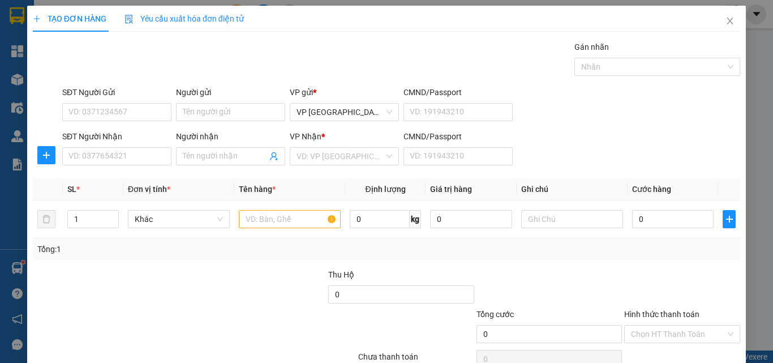 The height and width of the screenshot is (363, 773). I want to click on button: Close, so click(730, 21).